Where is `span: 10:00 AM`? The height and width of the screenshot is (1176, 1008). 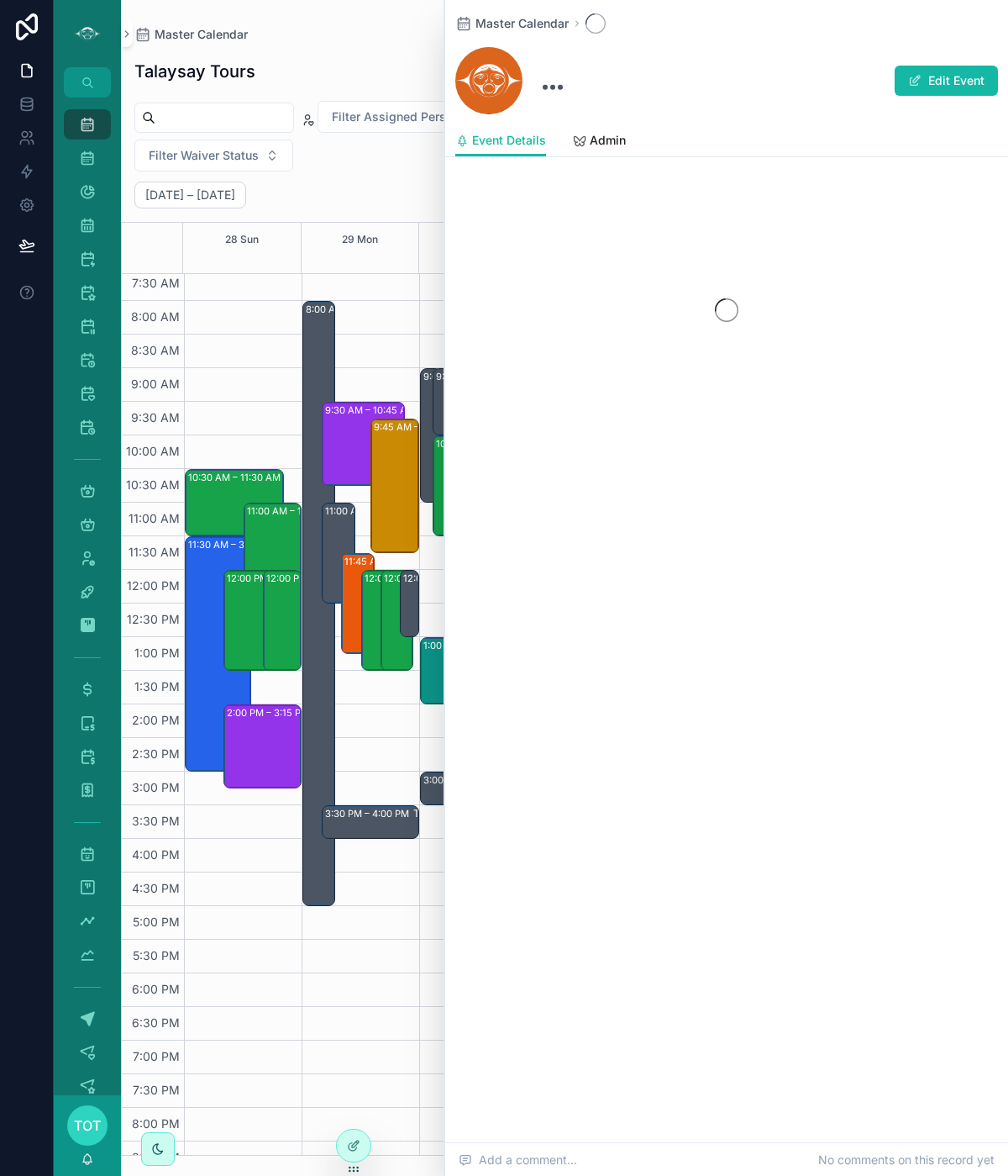
span: 10:00 AM is located at coordinates (153, 451).